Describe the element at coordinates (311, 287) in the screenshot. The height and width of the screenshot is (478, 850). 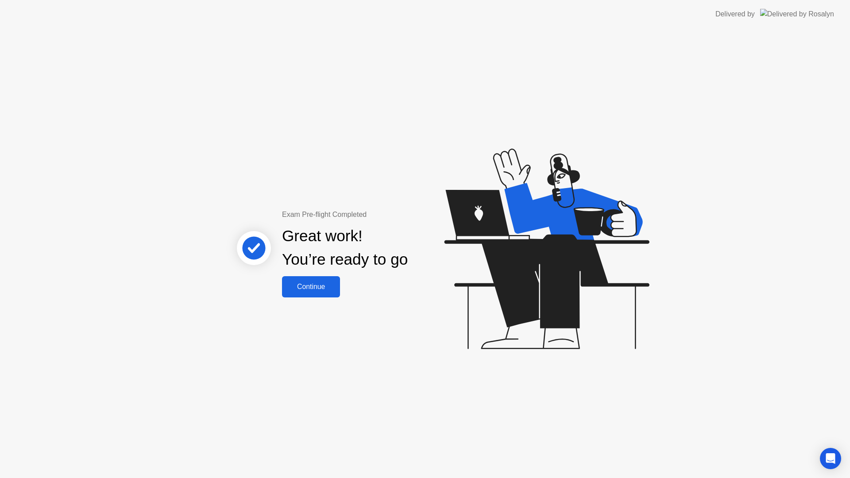
I see `button: Continue` at that location.